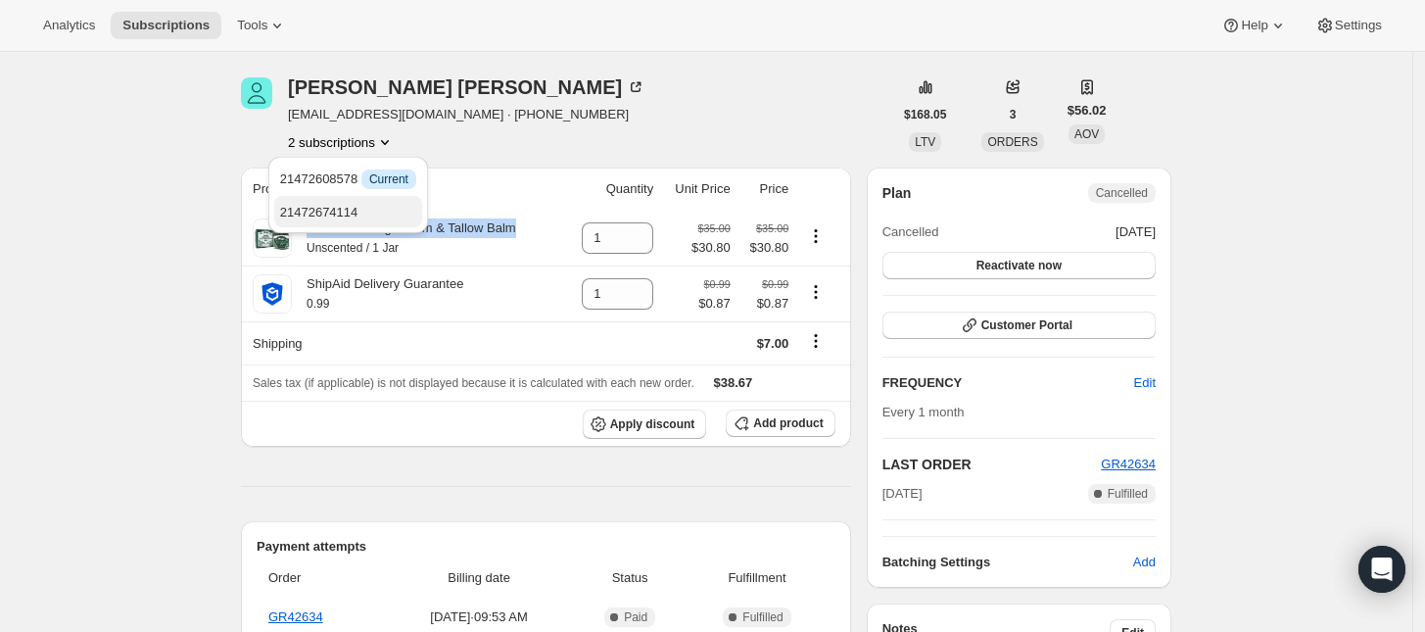 The height and width of the screenshot is (632, 1425). I want to click on span: Current, so click(389, 179).